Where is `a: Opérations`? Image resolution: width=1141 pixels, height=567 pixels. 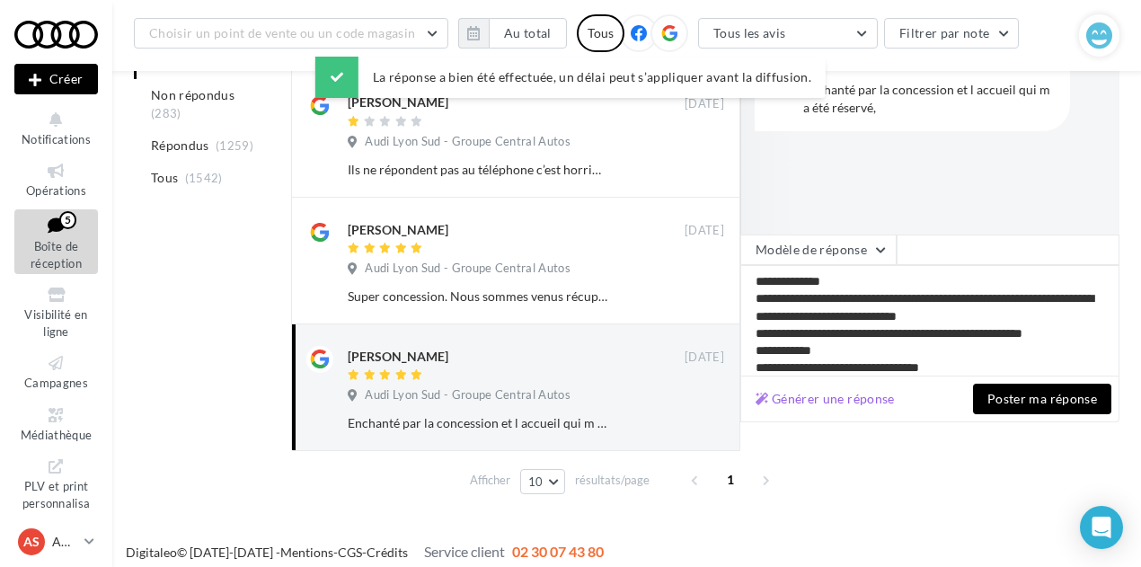 a: Opérations is located at coordinates (56, 179).